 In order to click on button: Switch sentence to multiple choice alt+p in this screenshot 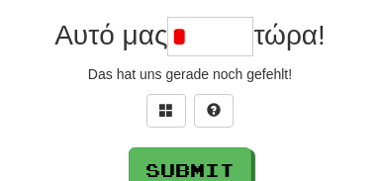, I will do `click(166, 111)`.